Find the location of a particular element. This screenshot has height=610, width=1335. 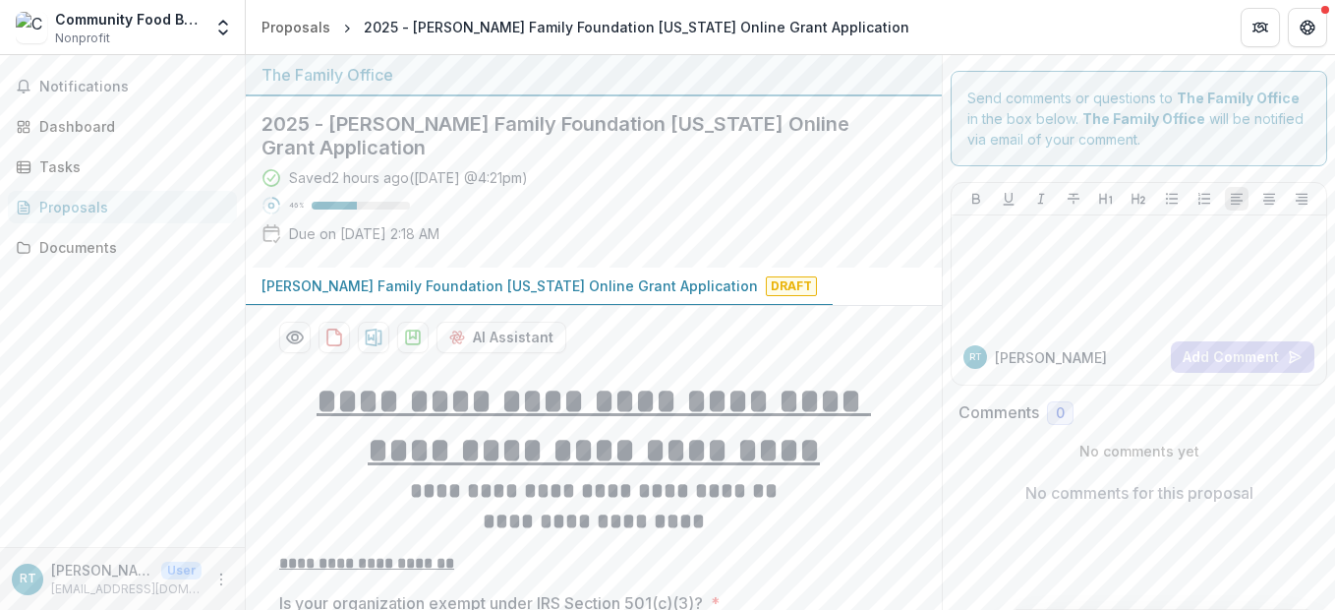

img: Community Food Bank is located at coordinates (31, 28).